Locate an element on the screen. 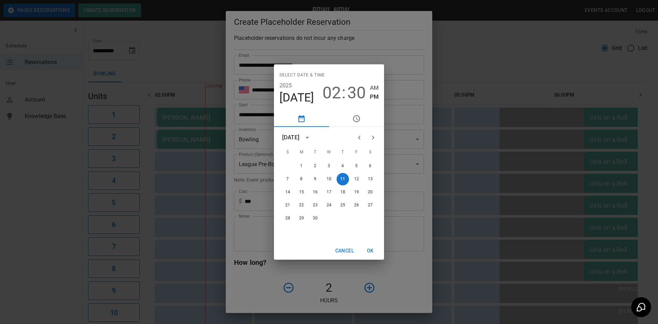  button: pick date is located at coordinates (302, 119).